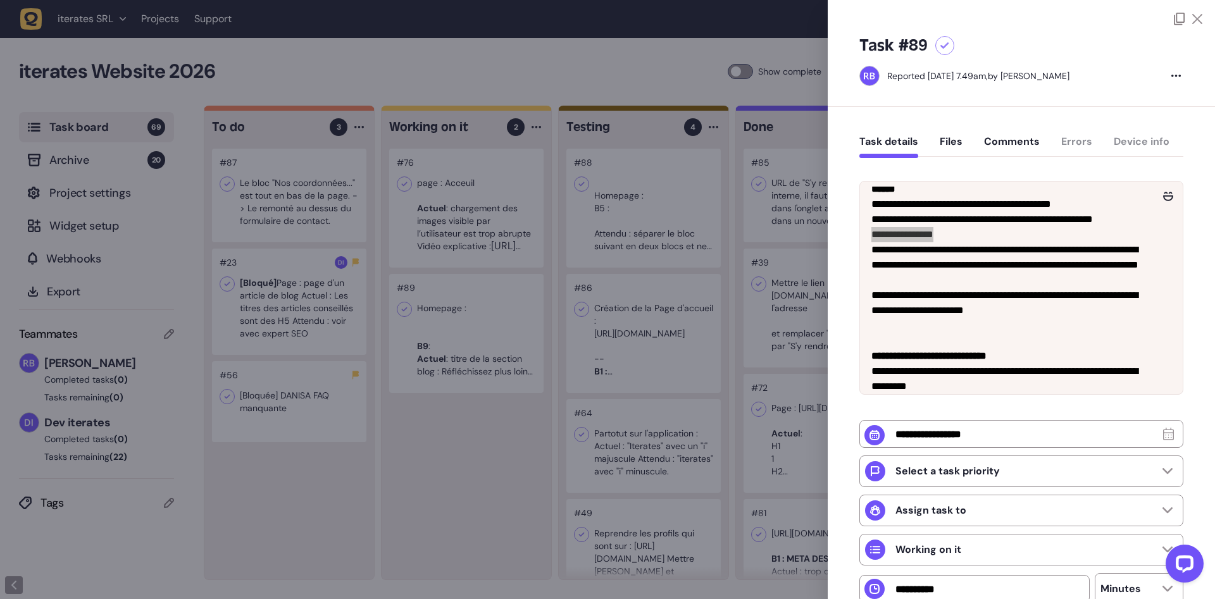 This screenshot has width=1215, height=599. Describe the element at coordinates (29, 24) in the screenshot. I see `button: Open LiveChat chat widget` at that location.